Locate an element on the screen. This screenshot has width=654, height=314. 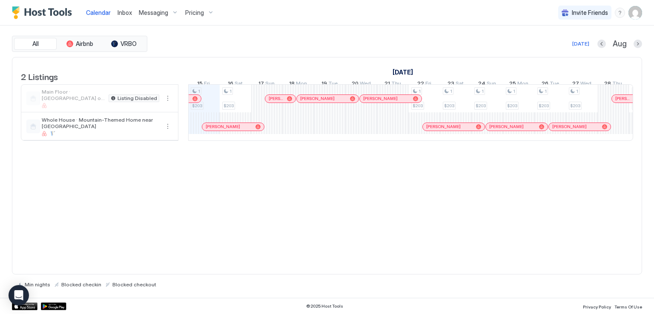
span: 27 is located at coordinates (576, 84).